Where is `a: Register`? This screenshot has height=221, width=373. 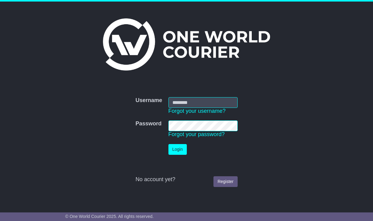 a: Register is located at coordinates (225, 181).